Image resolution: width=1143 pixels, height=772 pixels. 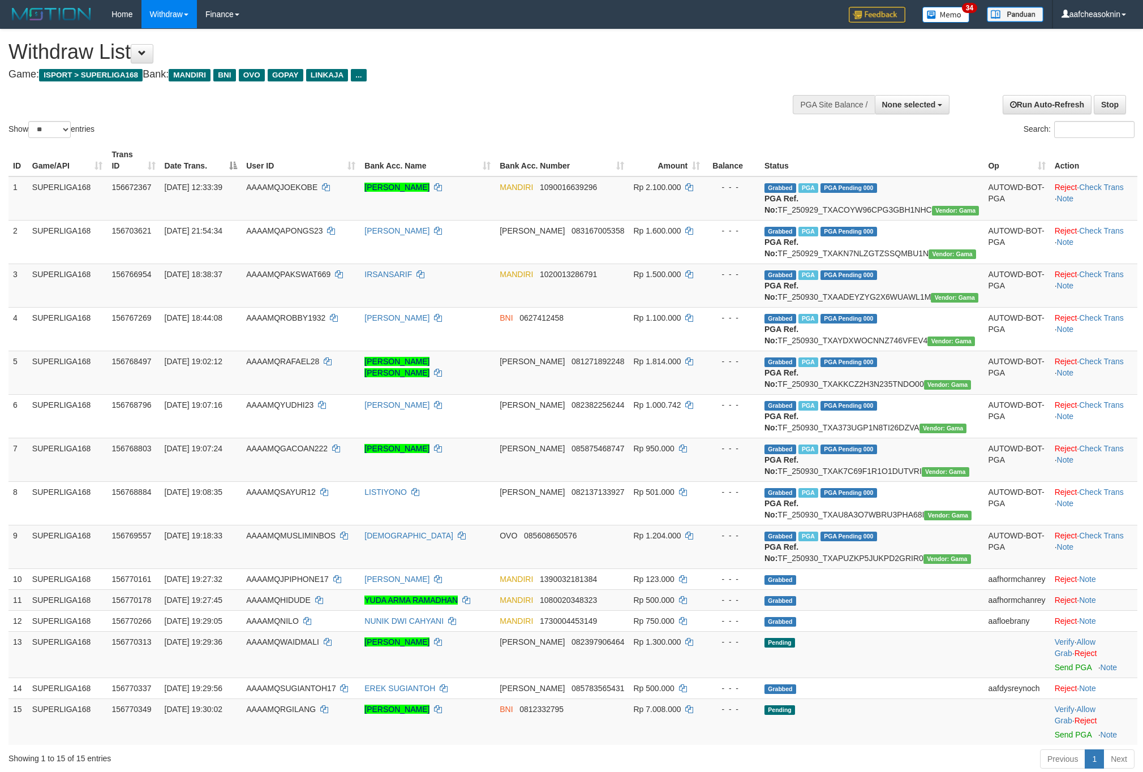 I want to click on span: 156770313, so click(x=131, y=642).